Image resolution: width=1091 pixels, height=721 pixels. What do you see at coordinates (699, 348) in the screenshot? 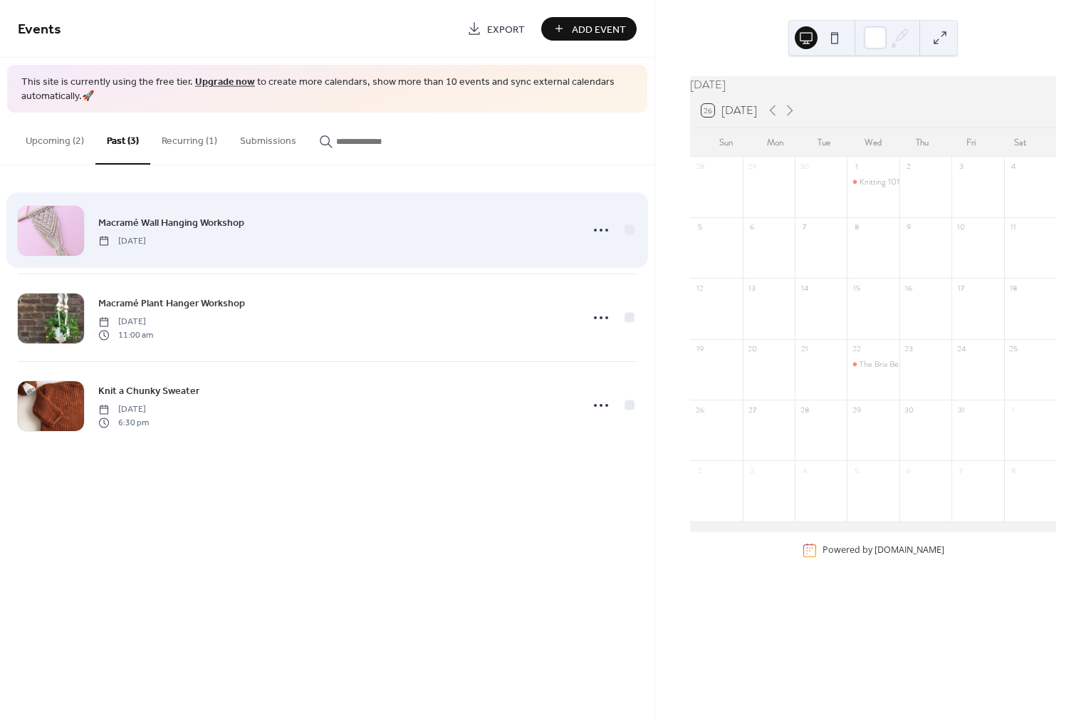
I see `div: 19` at bounding box center [699, 348].